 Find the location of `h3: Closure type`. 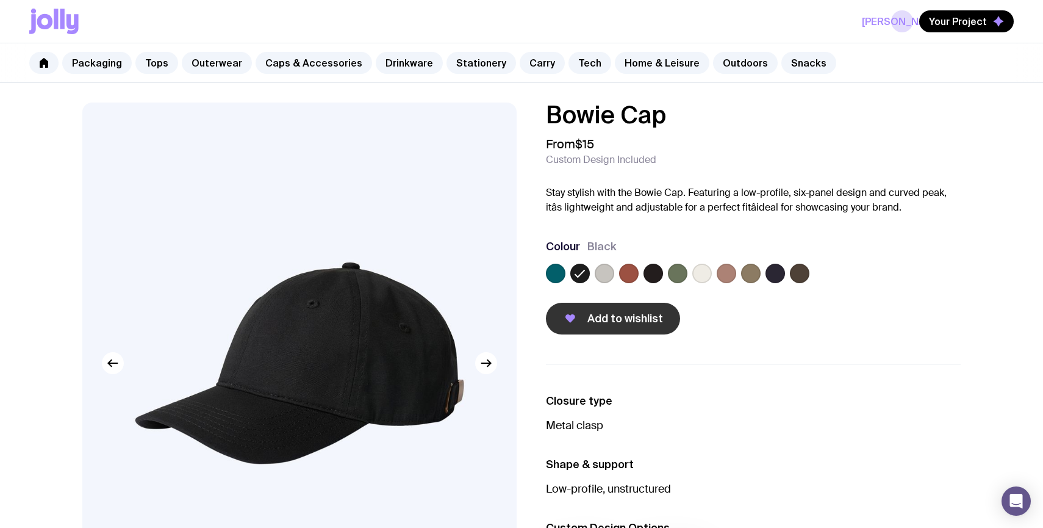

h3: Closure type is located at coordinates (753, 401).